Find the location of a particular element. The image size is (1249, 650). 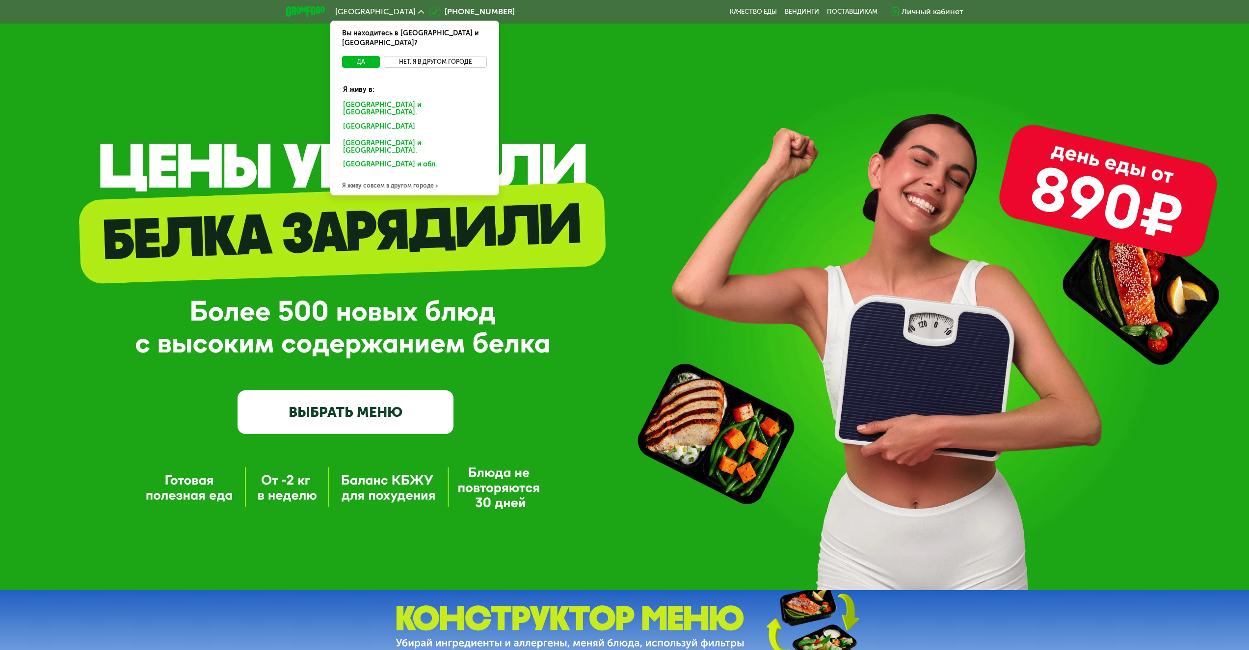

button: Нет, я в другом городе is located at coordinates (435, 62).